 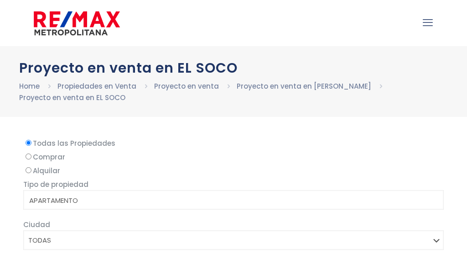 I want to click on span: Ciudad, so click(x=37, y=224).